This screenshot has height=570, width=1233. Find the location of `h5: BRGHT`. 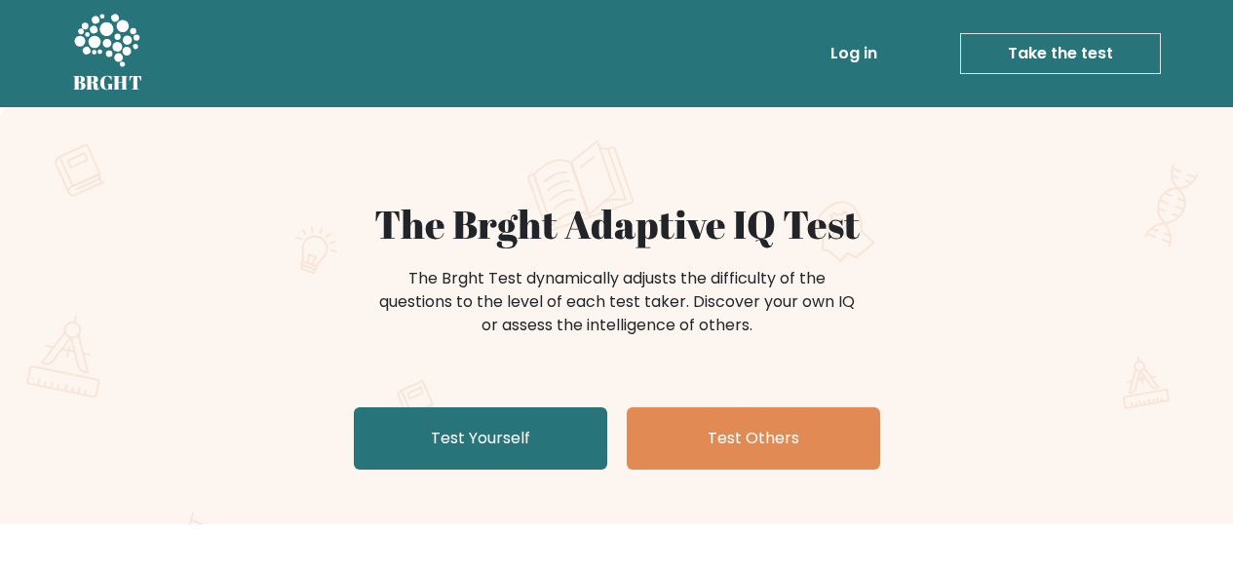

h5: BRGHT is located at coordinates (108, 83).